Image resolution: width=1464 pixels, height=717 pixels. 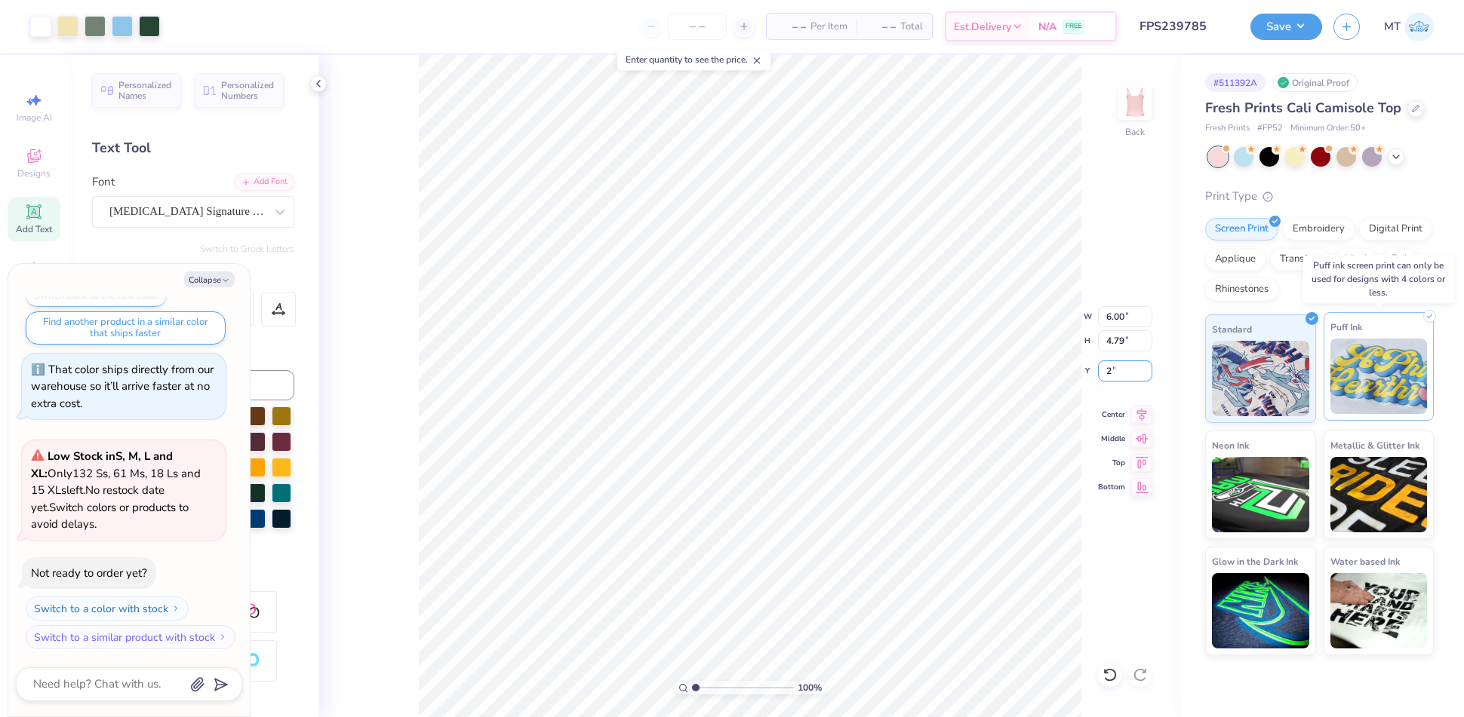 I want to click on div: That color ships directly from our warehouse so it’ll arrive faster at no extra cost., so click(x=122, y=386).